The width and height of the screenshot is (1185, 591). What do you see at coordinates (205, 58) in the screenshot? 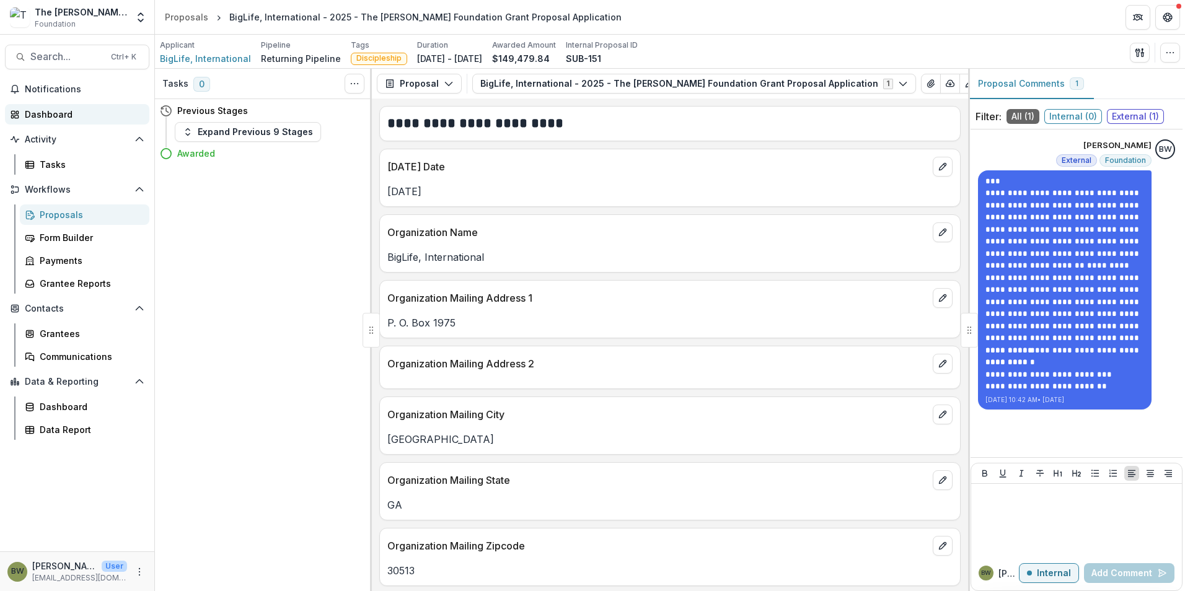
I see `span: BigLife, International` at bounding box center [205, 58].